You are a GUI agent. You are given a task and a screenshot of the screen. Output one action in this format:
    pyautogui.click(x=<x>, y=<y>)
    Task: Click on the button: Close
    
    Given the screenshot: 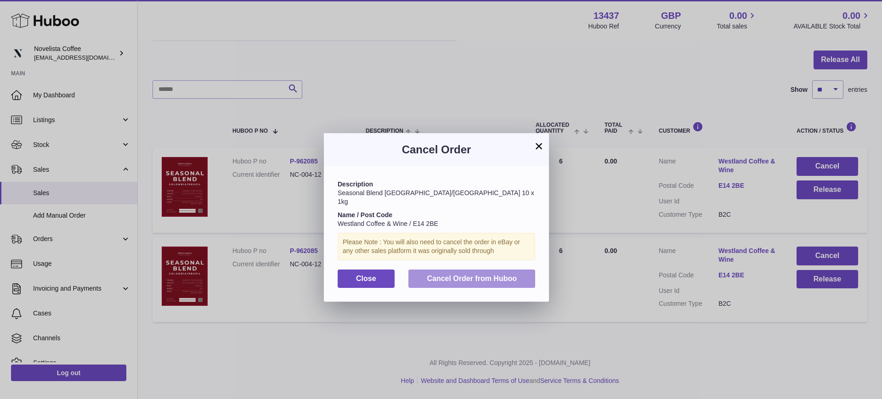 What is the action you would take?
    pyautogui.click(x=366, y=279)
    